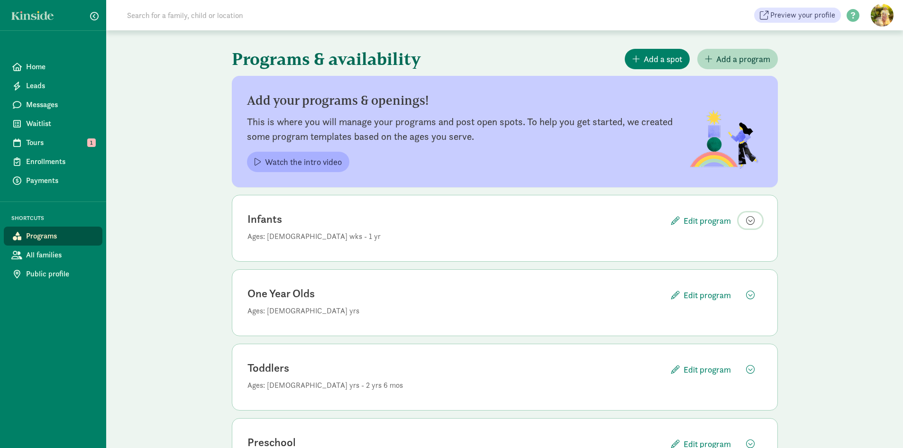 The image size is (903, 448). What do you see at coordinates (802, 15) in the screenshot?
I see `span: Preview your profile` at bounding box center [802, 15].